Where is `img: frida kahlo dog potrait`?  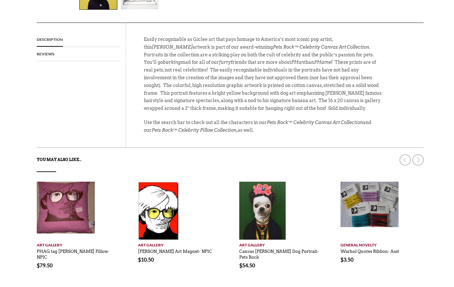
img: frida kahlo dog potrait is located at coordinates (262, 211).